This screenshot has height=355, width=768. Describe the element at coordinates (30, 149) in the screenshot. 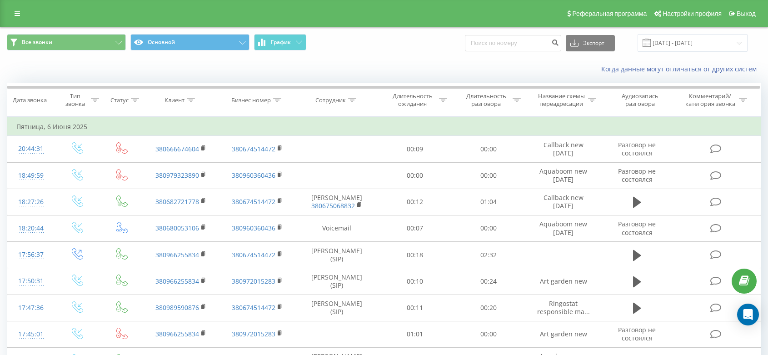

I see `div: 20:44:31` at that location.